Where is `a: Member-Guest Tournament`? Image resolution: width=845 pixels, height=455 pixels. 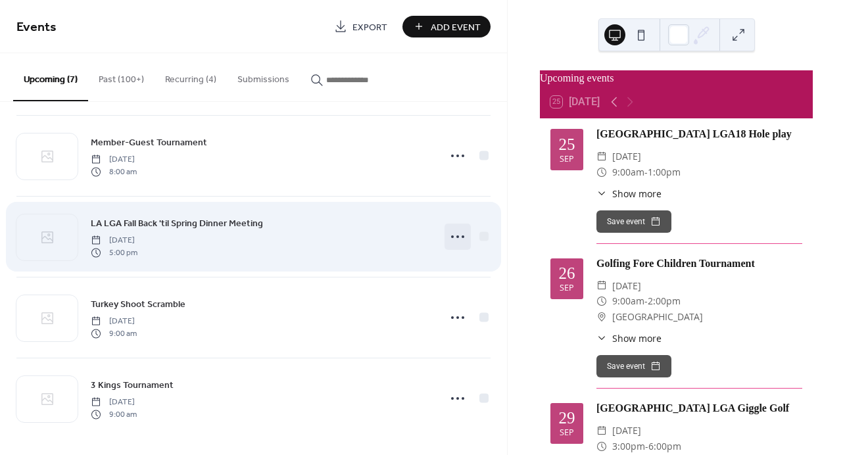
a: Member-Guest Tournament is located at coordinates (149, 142).